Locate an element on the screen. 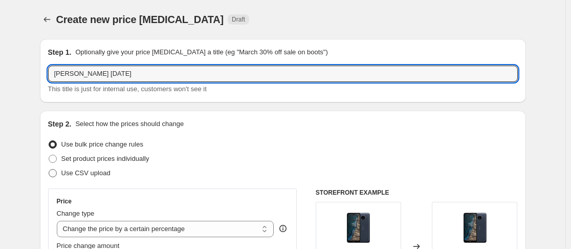 The height and width of the screenshot is (249, 571). span: Change type is located at coordinates (76, 213).